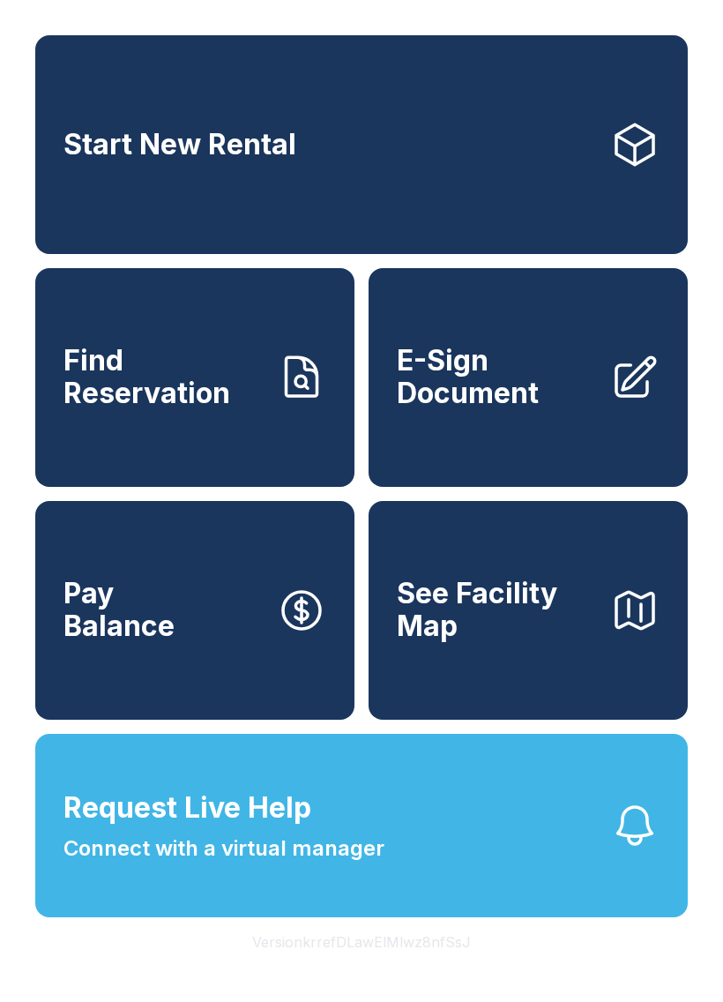 The width and height of the screenshot is (723, 1002). What do you see at coordinates (195, 377) in the screenshot?
I see `a: Find Reservation` at bounding box center [195, 377].